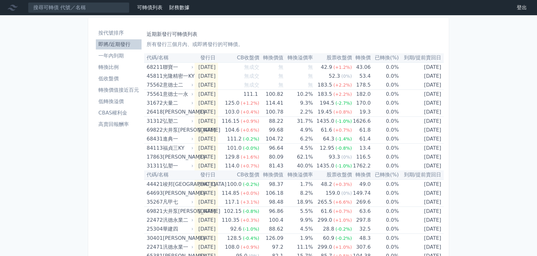 This screenshot has width=537, height=256. I want to click on div: 101.0, so click(234, 148).